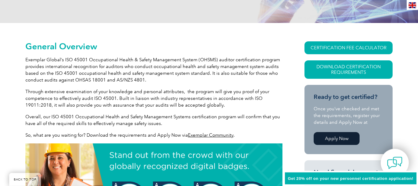 The height and width of the screenshot is (186, 418). Describe the element at coordinates (154, 98) in the screenshot. I see `p: Through extensive examination of your knowledge and personal attributes, the program will give yo...` at that location.